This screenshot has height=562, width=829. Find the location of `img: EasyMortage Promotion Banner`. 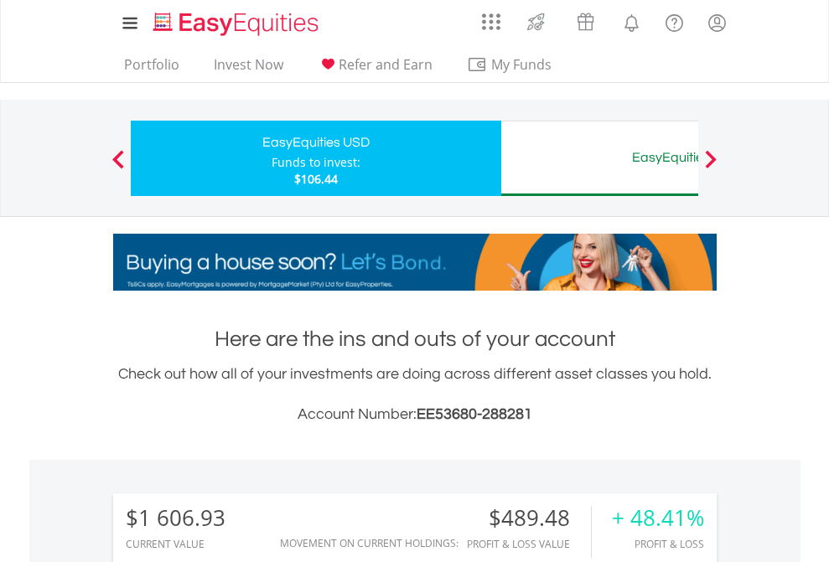

img: EasyMortage Promotion Banner is located at coordinates (415, 262).